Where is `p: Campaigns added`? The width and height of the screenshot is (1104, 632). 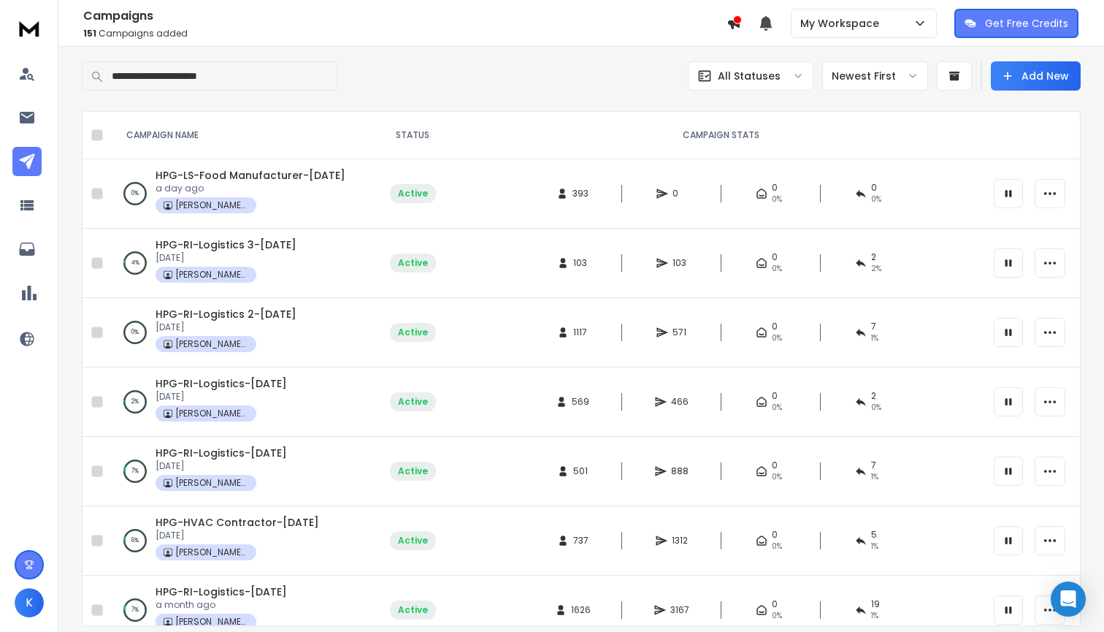 p: Campaigns added is located at coordinates (405, 34).